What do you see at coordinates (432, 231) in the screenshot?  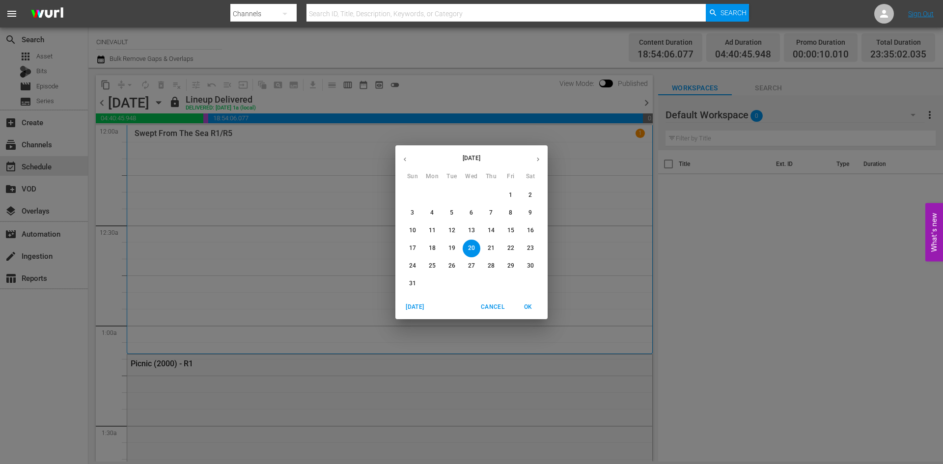 I see `button: 11` at bounding box center [432, 231].